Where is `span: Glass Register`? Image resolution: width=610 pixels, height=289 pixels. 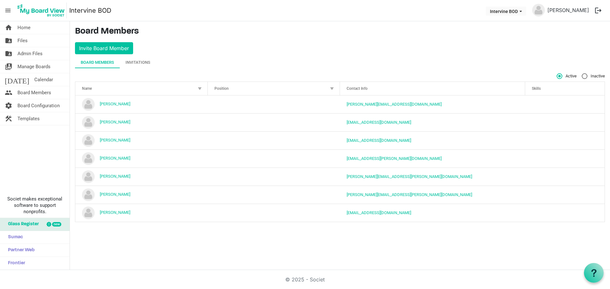 span: Glass Register is located at coordinates (22, 225).